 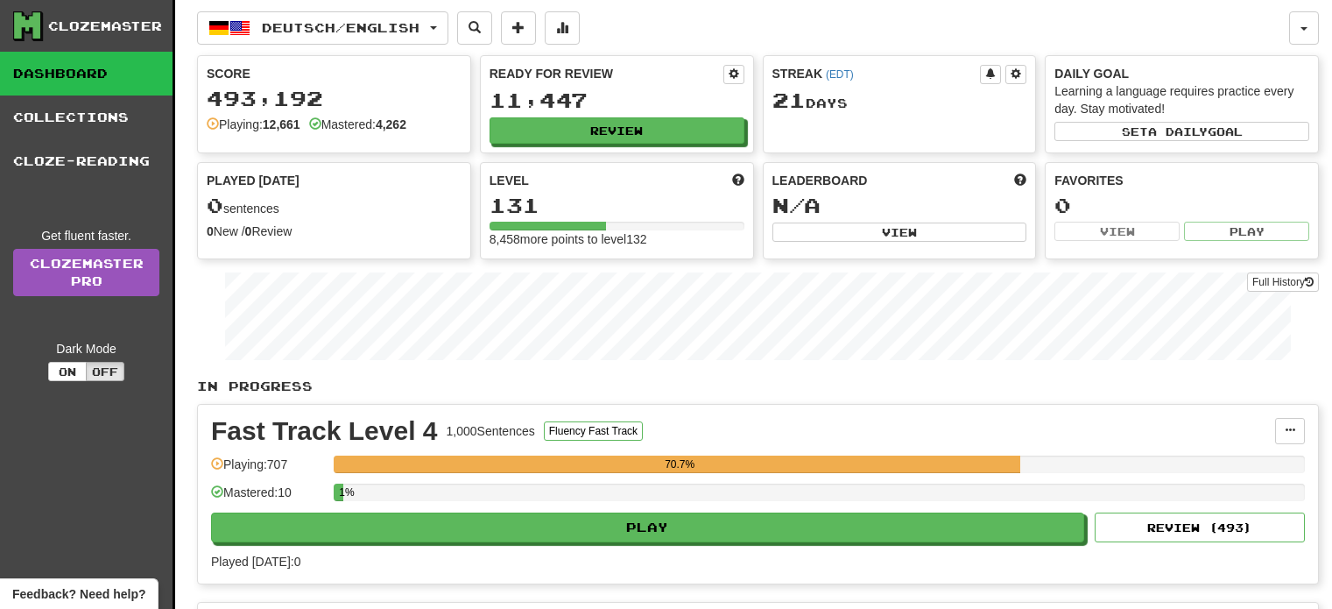 What do you see at coordinates (820, 180) in the screenshot?
I see `span: Leaderboard` at bounding box center [820, 180].